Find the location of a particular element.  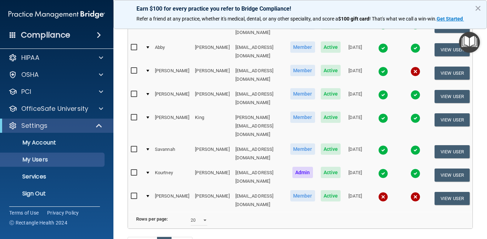

button: Close is located at coordinates (478, 8).